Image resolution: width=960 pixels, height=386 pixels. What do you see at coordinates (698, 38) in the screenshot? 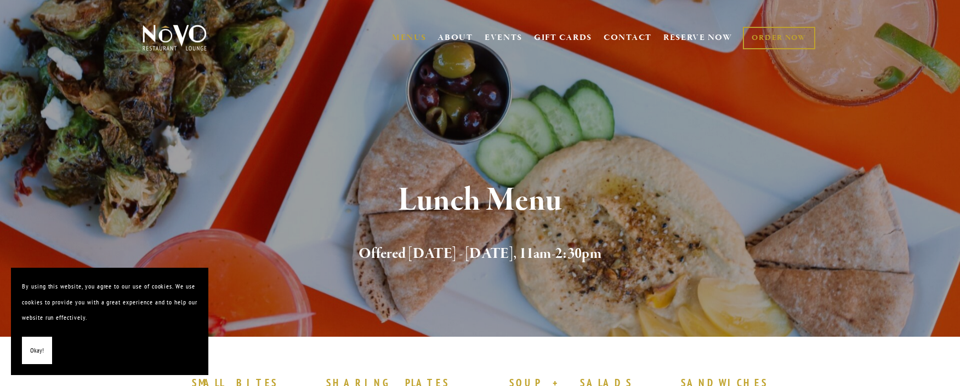
I see `a: RESERVE NOW` at bounding box center [698, 38].